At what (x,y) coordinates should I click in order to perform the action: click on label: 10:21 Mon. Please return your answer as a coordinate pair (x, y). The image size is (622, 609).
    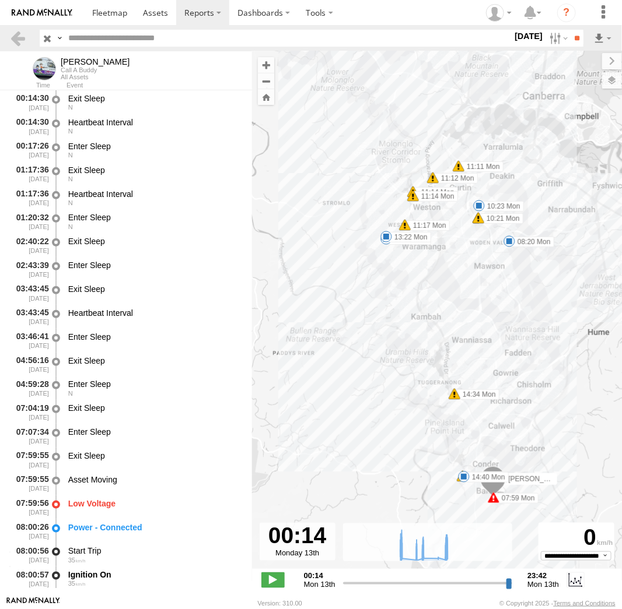
    Looking at the image, I should click on (500, 219).